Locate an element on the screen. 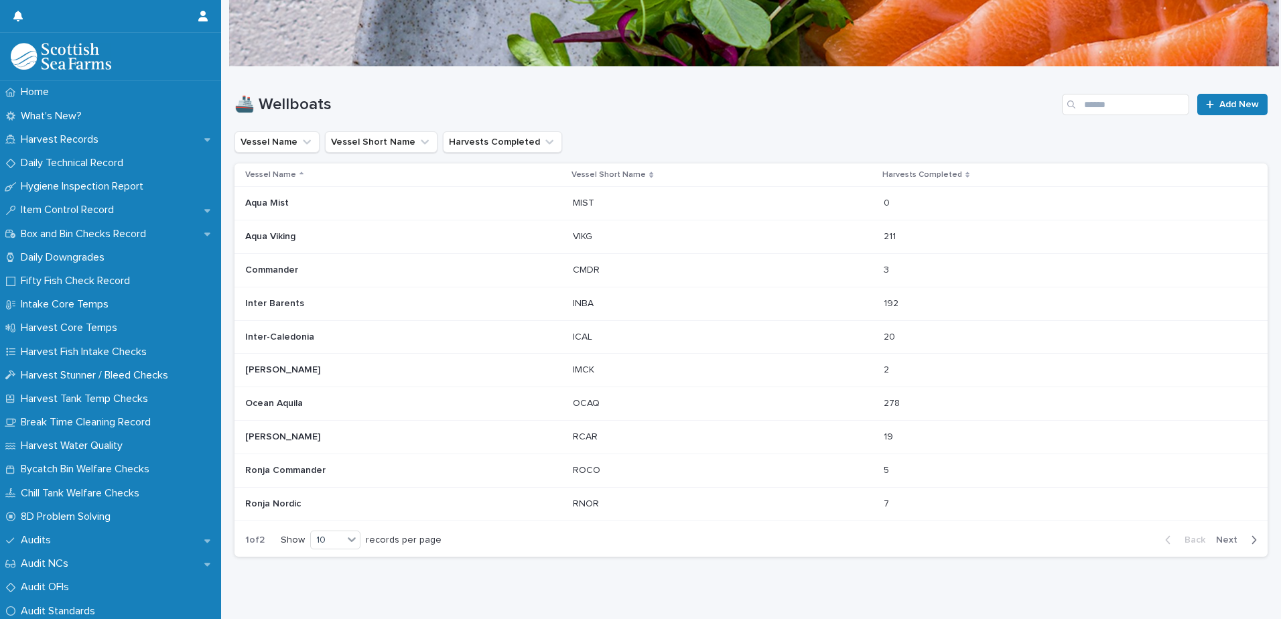 This screenshot has width=1281, height=619. p: Aqua Mist is located at coordinates (268, 202).